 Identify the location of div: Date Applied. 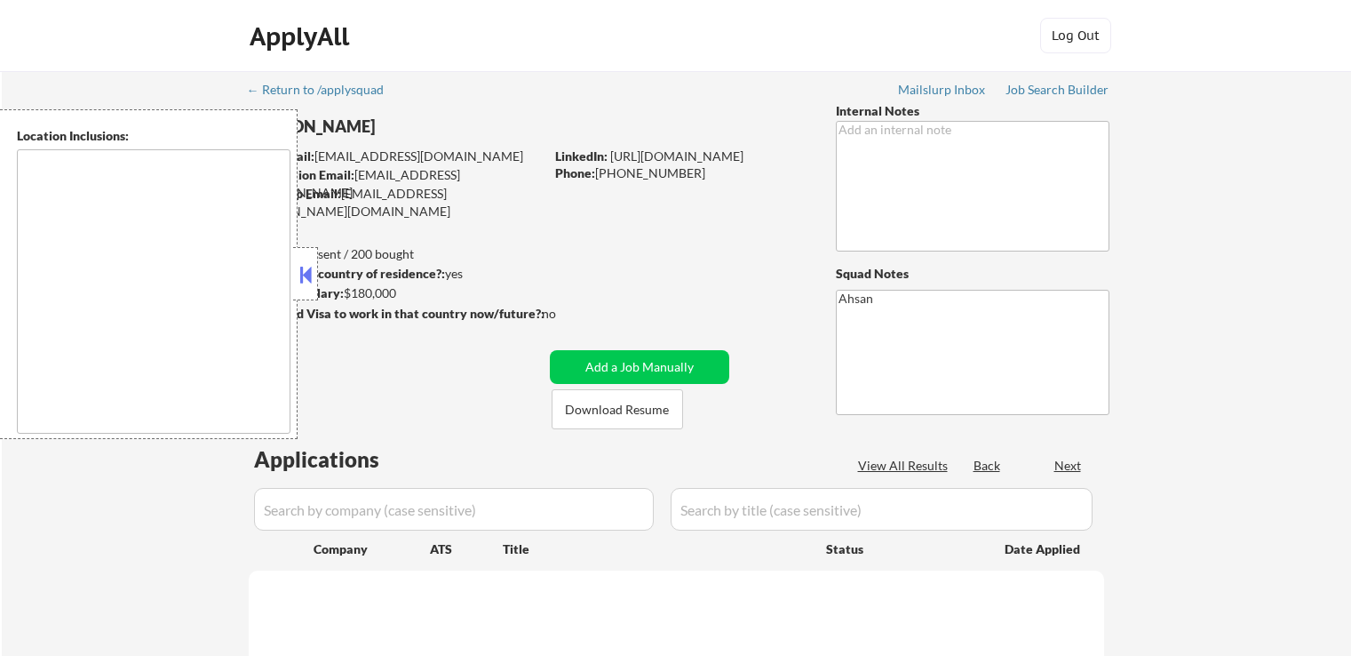
(1044, 549).